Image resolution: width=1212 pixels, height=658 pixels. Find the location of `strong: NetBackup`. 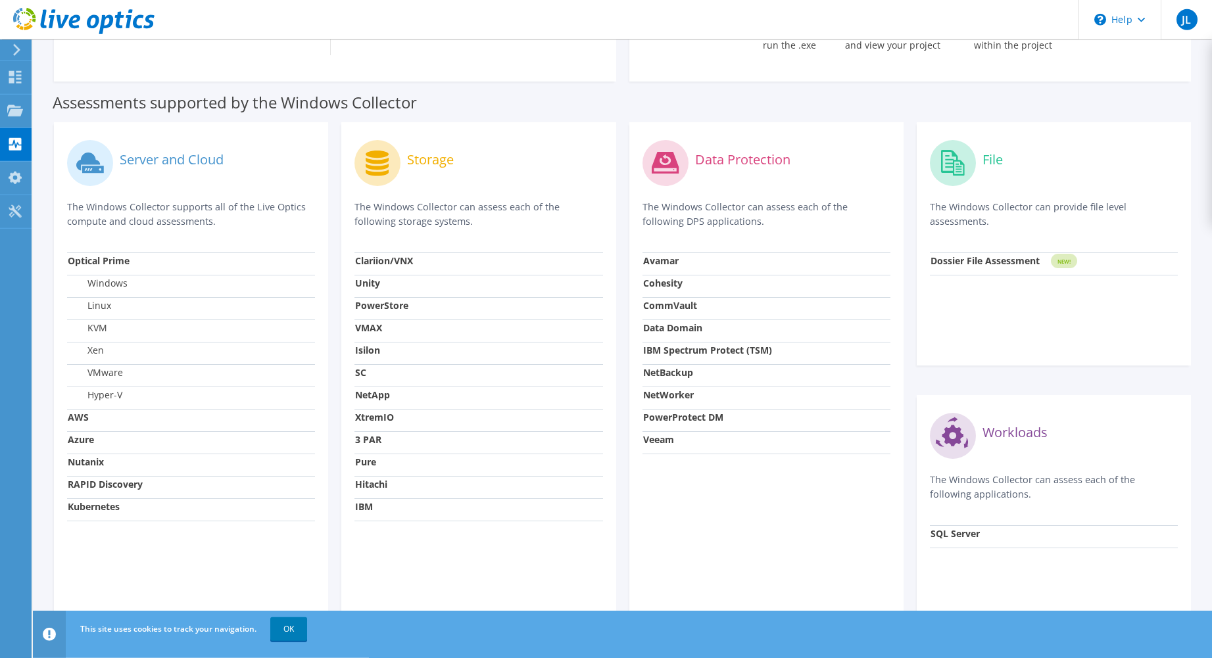

strong: NetBackup is located at coordinates (668, 372).